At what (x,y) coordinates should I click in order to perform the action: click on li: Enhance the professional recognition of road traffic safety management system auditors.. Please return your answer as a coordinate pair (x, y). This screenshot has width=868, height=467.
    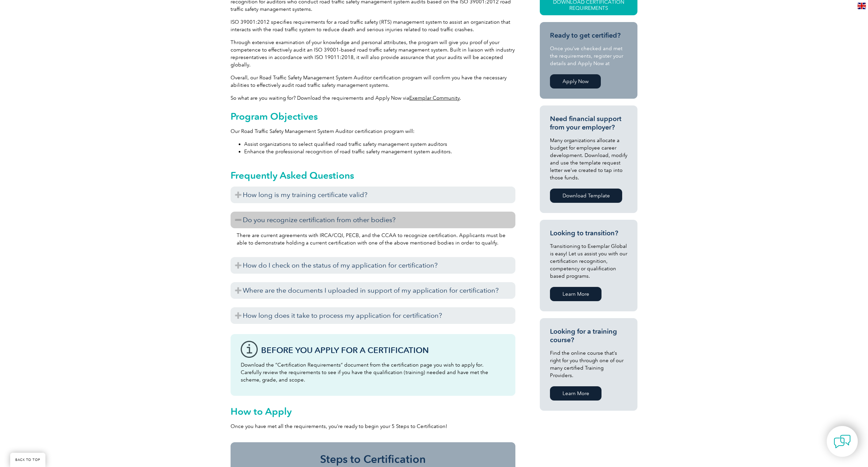
    Looking at the image, I should click on (380, 152).